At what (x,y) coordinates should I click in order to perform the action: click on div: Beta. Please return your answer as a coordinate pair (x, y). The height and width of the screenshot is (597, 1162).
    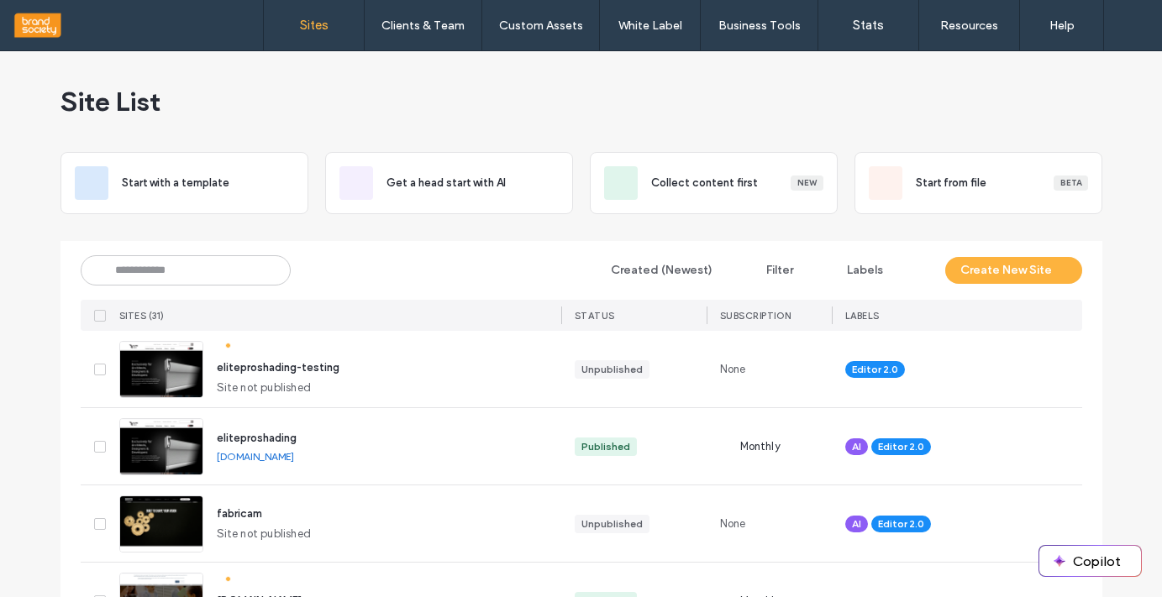
    Looking at the image, I should click on (1070, 183).